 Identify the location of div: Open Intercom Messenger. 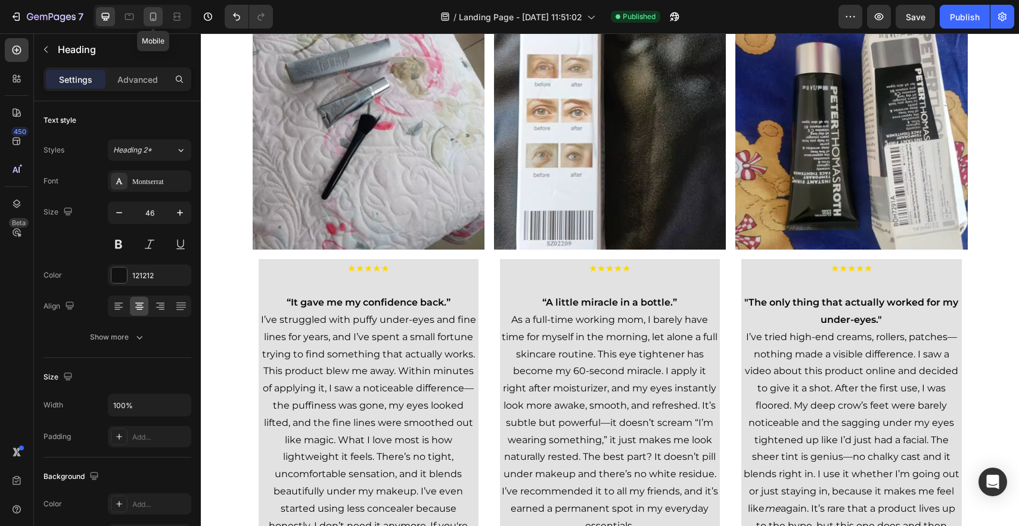
(993, 482).